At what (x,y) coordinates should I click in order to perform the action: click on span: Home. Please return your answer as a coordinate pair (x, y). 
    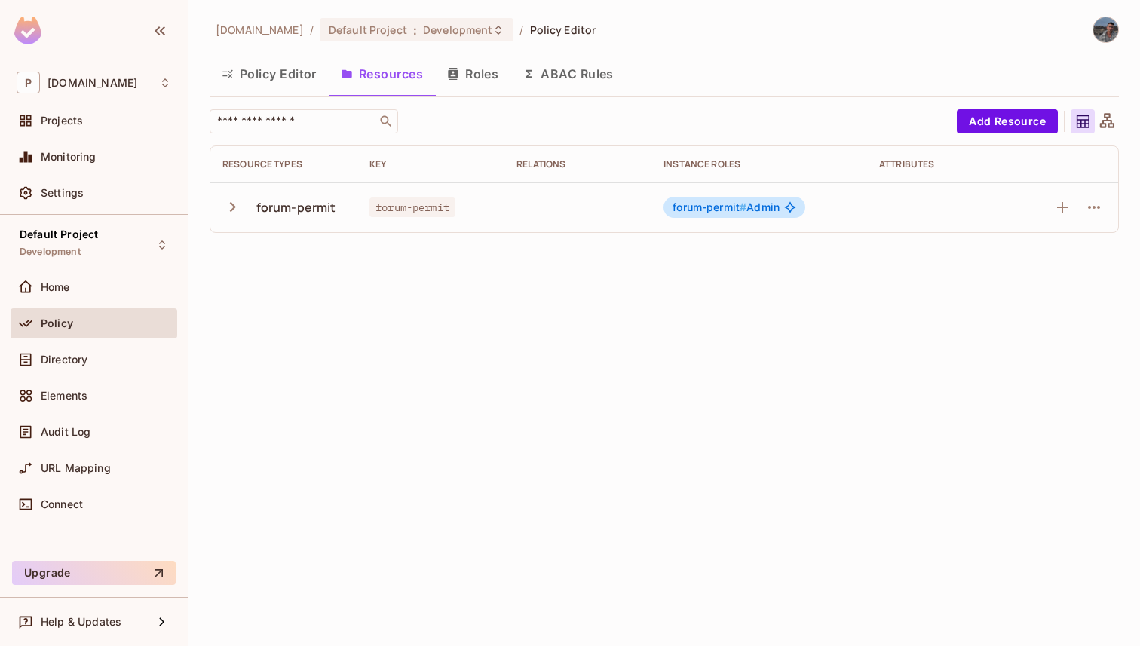
    Looking at the image, I should click on (55, 287).